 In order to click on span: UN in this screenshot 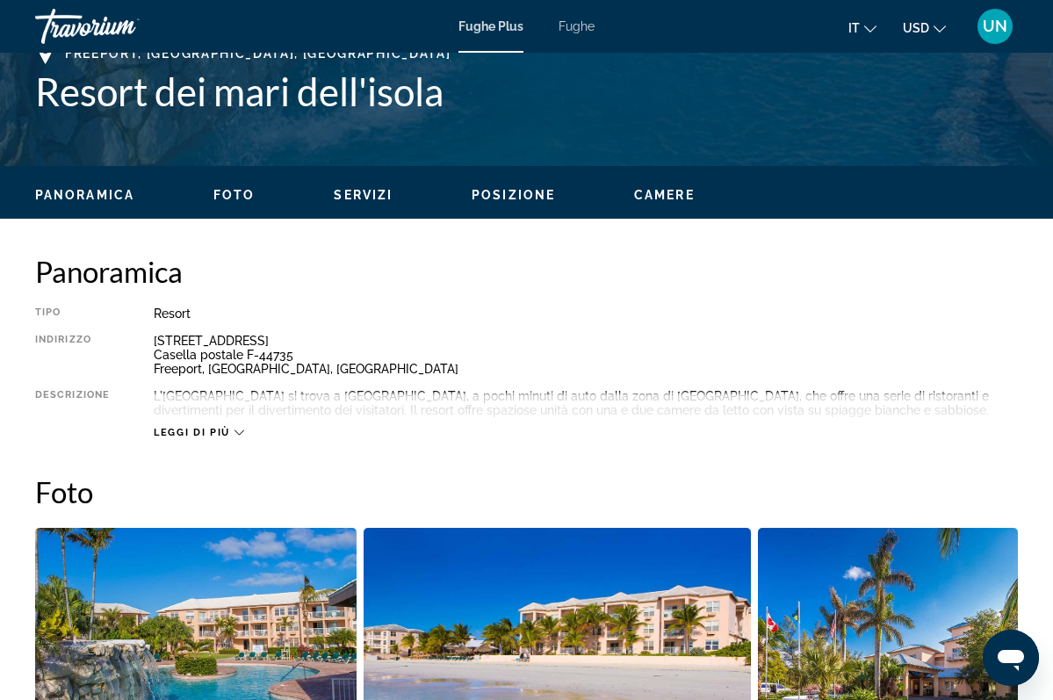, I will do `click(995, 26)`.